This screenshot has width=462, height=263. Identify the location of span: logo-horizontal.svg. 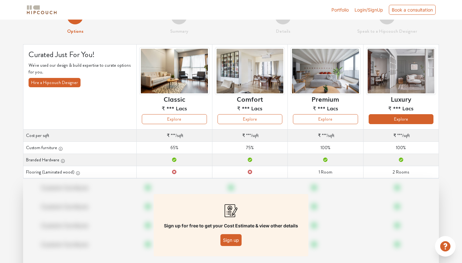
(42, 10).